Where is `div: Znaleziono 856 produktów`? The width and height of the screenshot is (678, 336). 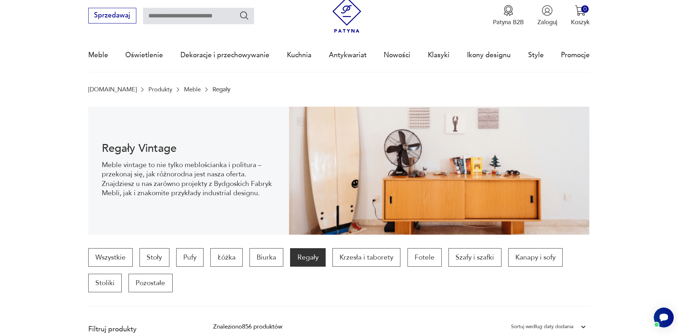 div: Znaleziono 856 produktów is located at coordinates (248, 327).